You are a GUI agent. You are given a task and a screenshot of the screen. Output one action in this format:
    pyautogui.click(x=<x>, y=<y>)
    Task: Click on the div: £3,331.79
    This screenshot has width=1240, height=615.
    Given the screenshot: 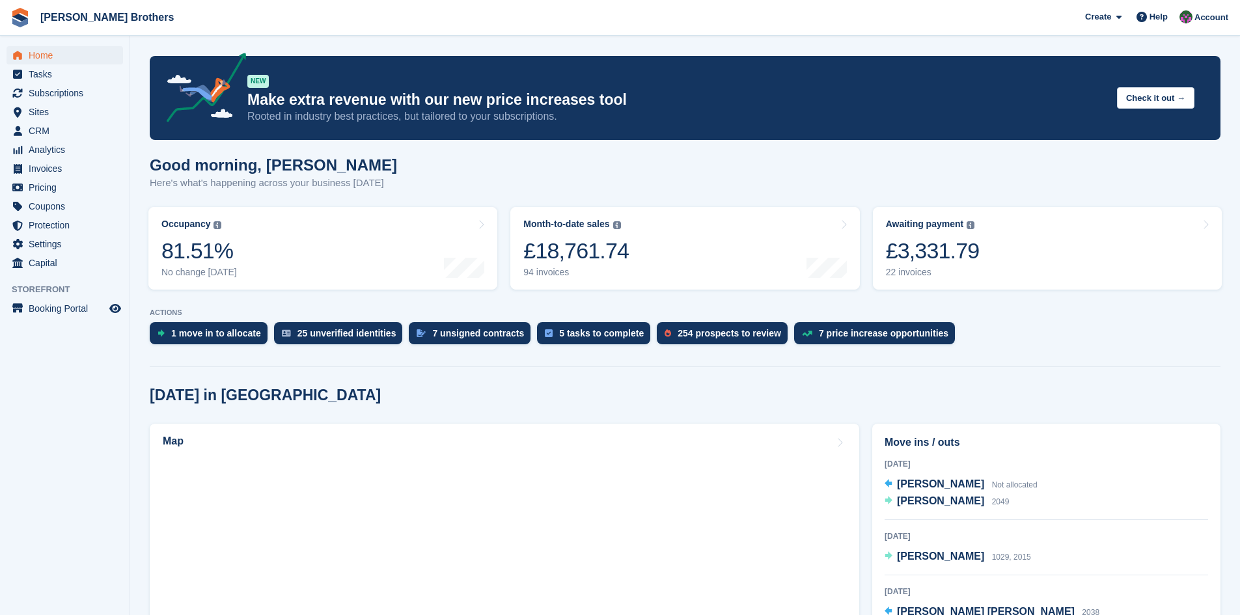 What is the action you would take?
    pyautogui.click(x=933, y=251)
    